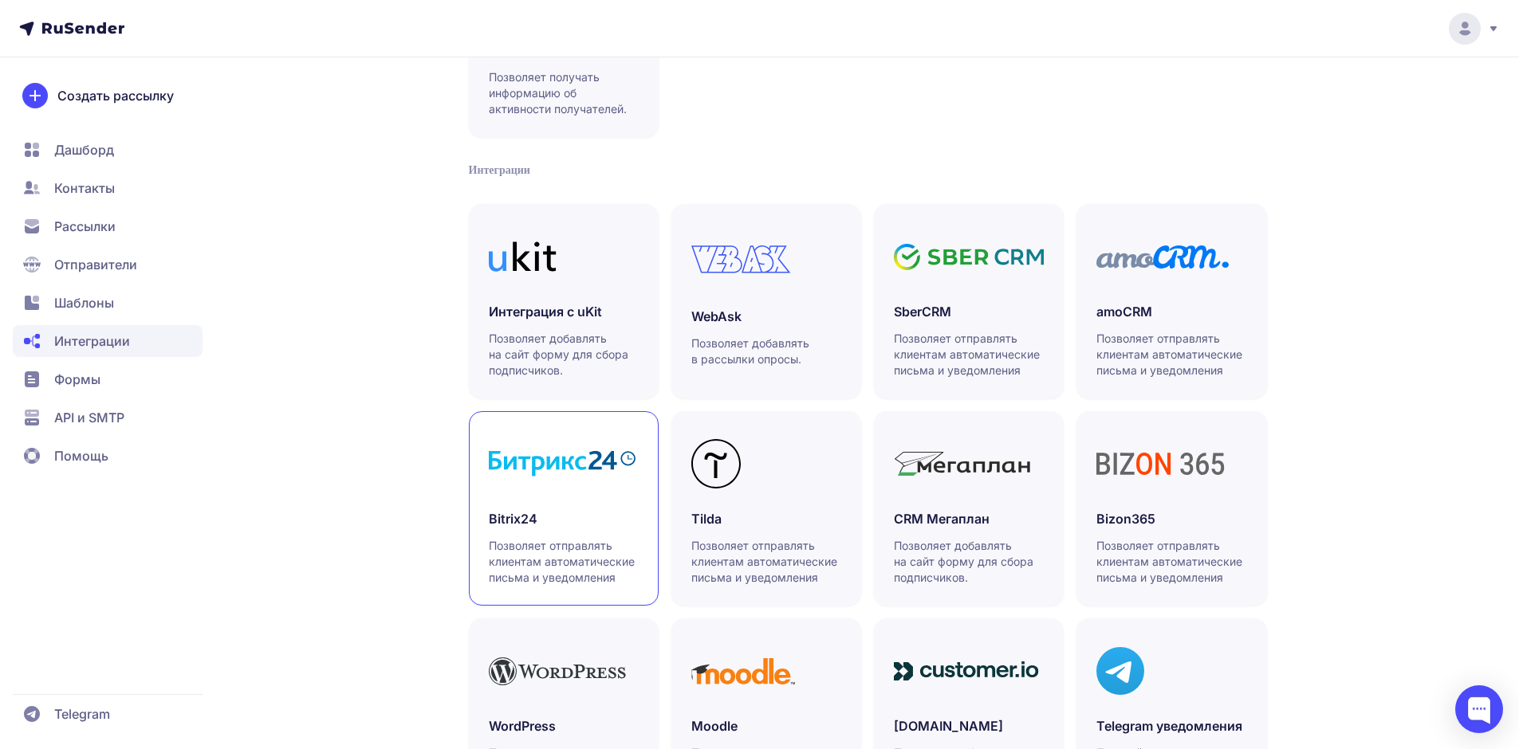 The width and height of the screenshot is (1519, 749). I want to click on p: Позволяет добавлять в рассылки опросы., so click(767, 352).